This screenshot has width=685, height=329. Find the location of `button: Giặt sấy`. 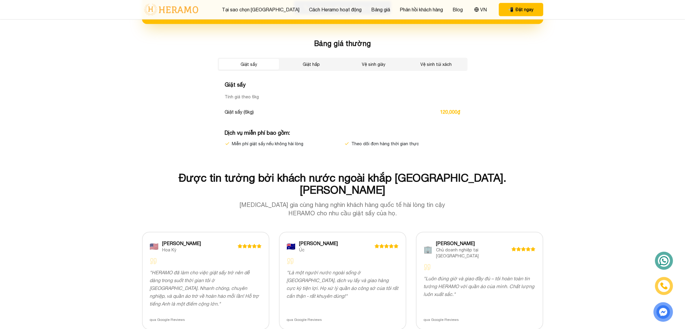

button: Giặt sấy is located at coordinates (249, 64).